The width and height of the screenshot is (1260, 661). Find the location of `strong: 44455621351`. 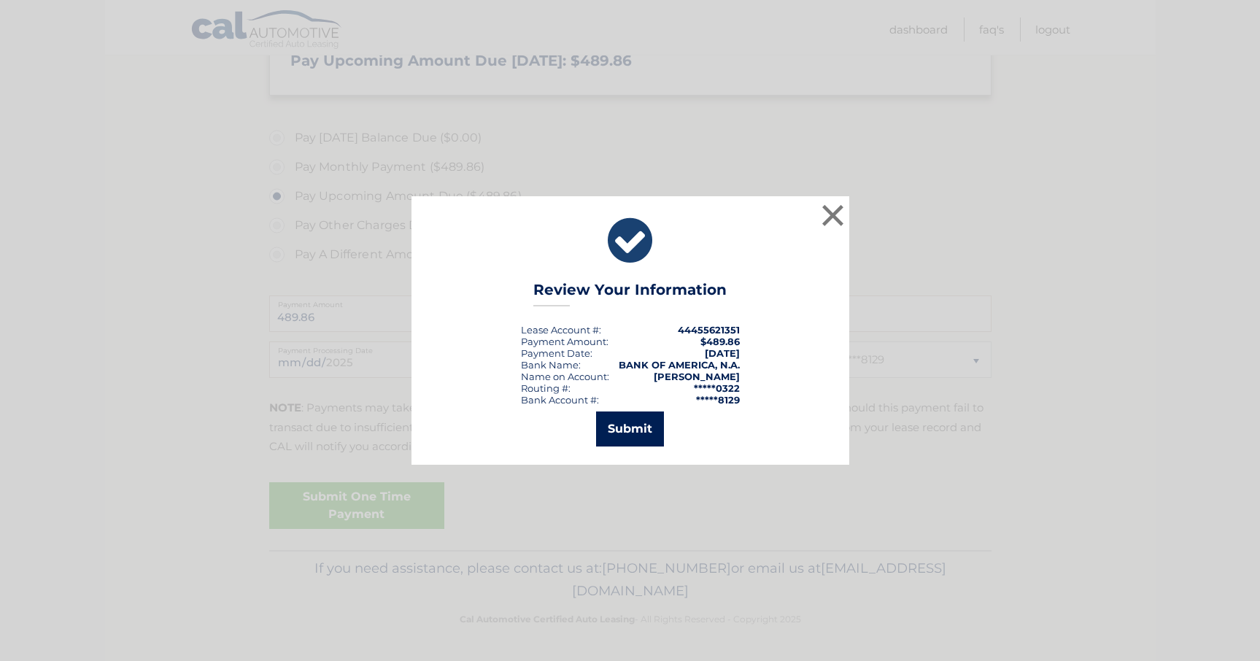

strong: 44455621351 is located at coordinates (708, 330).